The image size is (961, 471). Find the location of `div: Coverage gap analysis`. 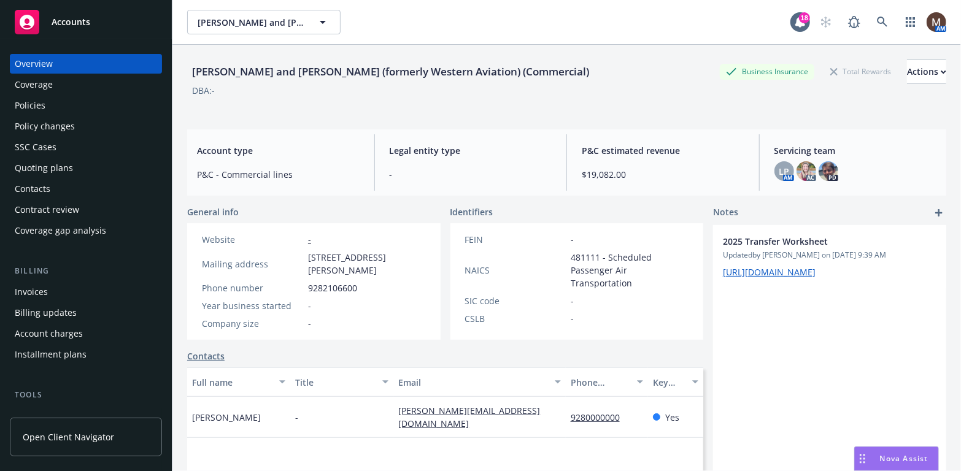

div: Coverage gap analysis is located at coordinates (60, 231).